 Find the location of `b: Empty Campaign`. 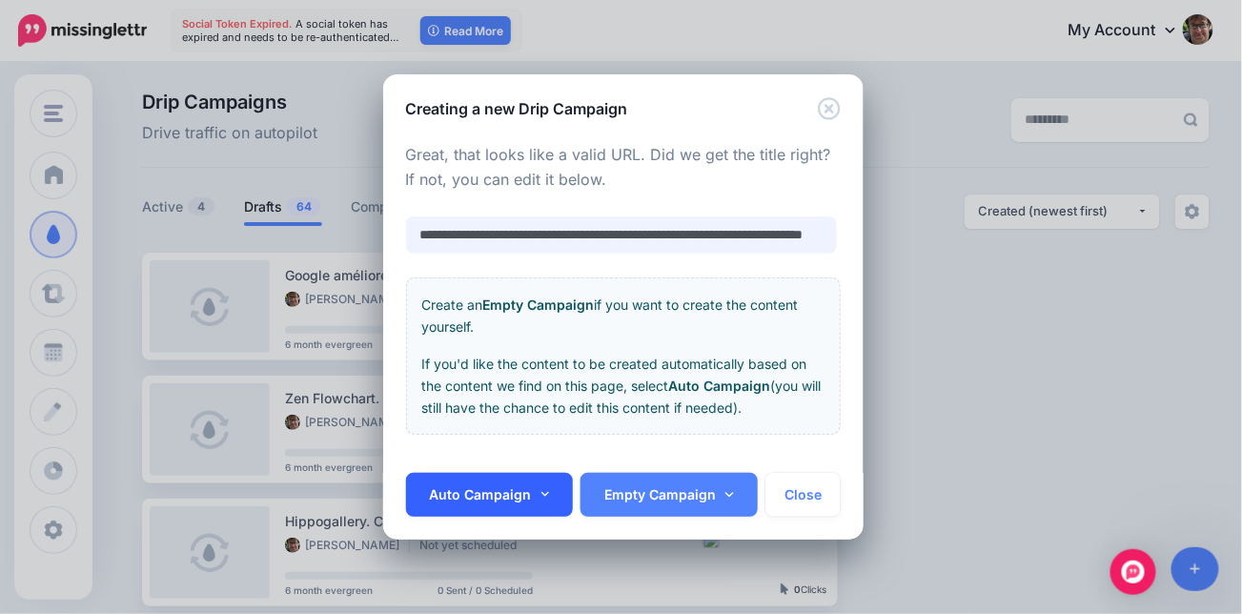

b: Empty Campaign is located at coordinates (538, 304).